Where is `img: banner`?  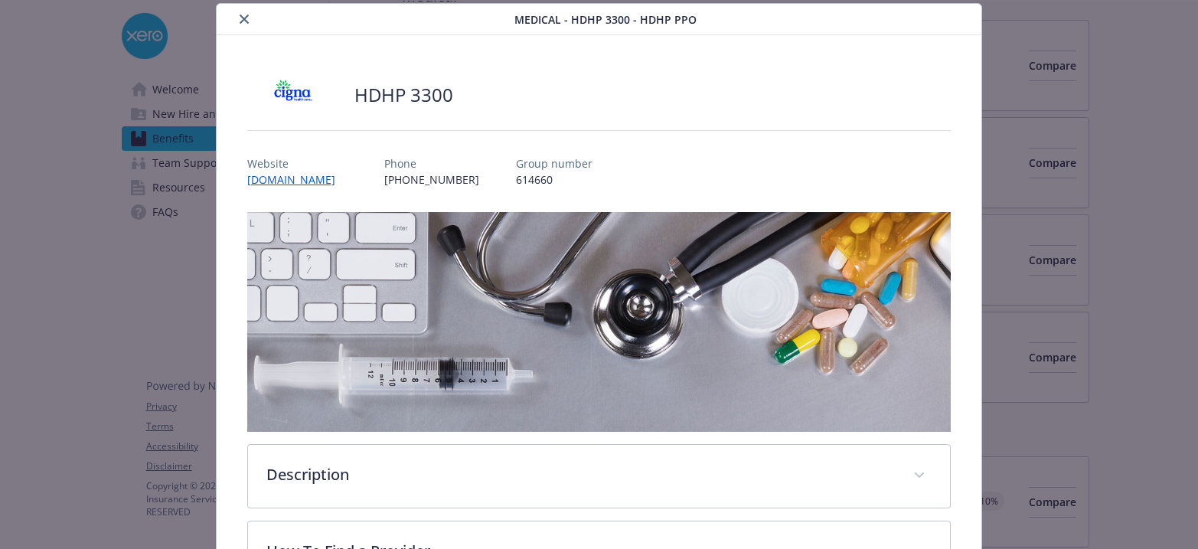
img: banner is located at coordinates (599, 321).